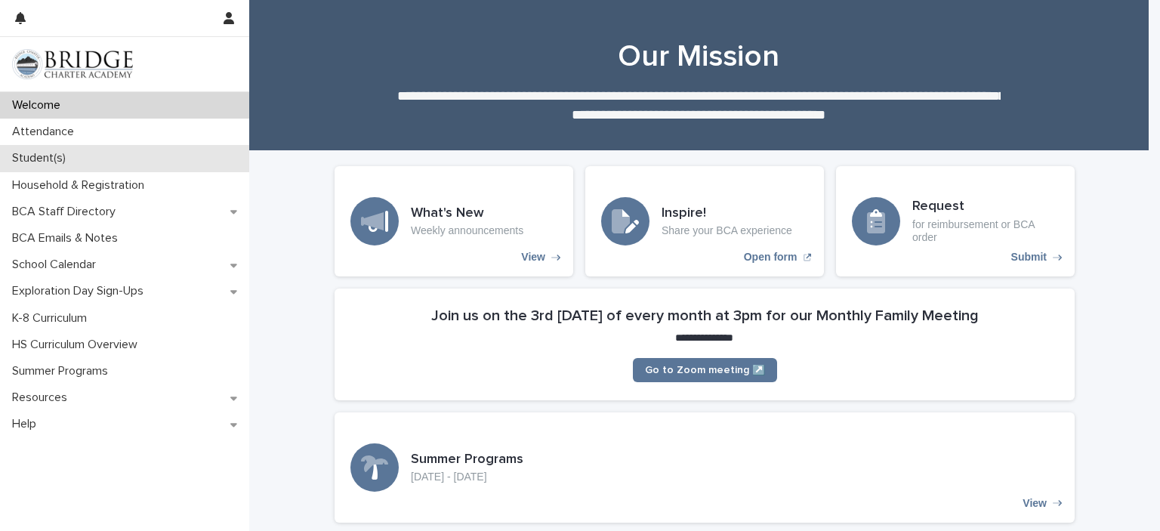  What do you see at coordinates (727, 214) in the screenshot?
I see `h3: Inspire!` at bounding box center [727, 214].